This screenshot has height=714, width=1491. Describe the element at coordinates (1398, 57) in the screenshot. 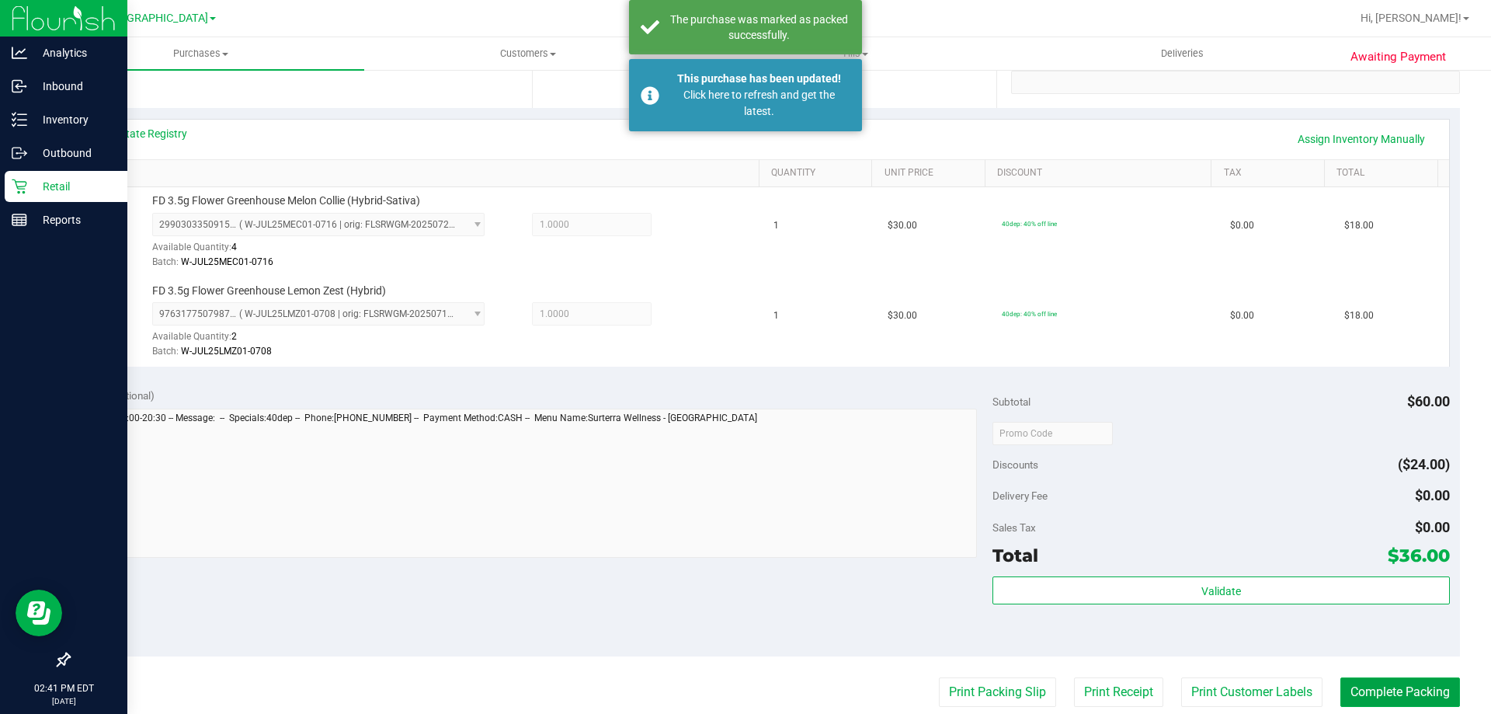

I see `span: Awaiting Payment` at that location.